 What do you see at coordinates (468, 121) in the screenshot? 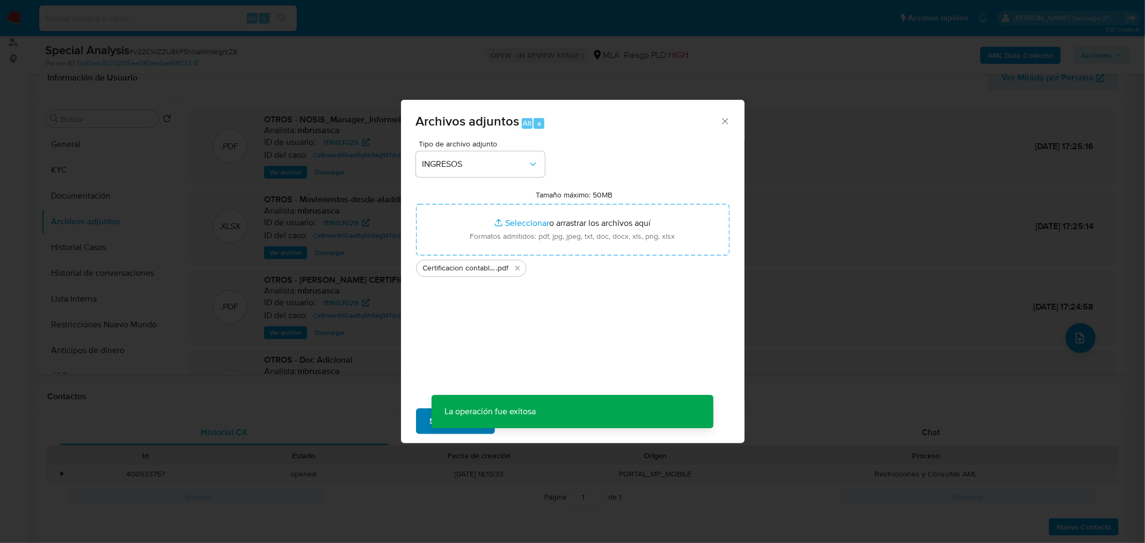
I see `span: Archivos adjuntos` at bounding box center [468, 121].